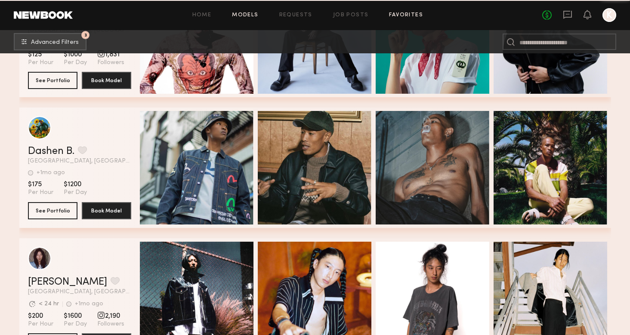  What do you see at coordinates (51, 152) in the screenshot?
I see `a: Dashen B.` at bounding box center [51, 152].